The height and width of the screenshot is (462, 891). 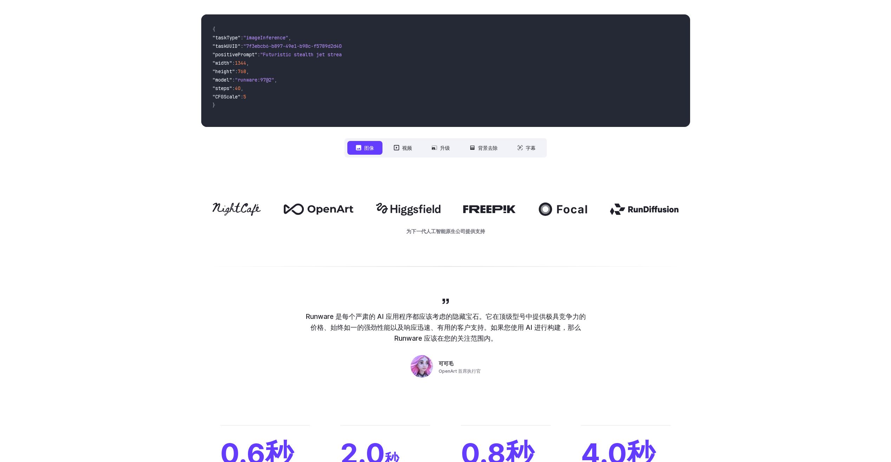 What do you see at coordinates (222, 63) in the screenshot?
I see `span: "width"` at bounding box center [222, 63].